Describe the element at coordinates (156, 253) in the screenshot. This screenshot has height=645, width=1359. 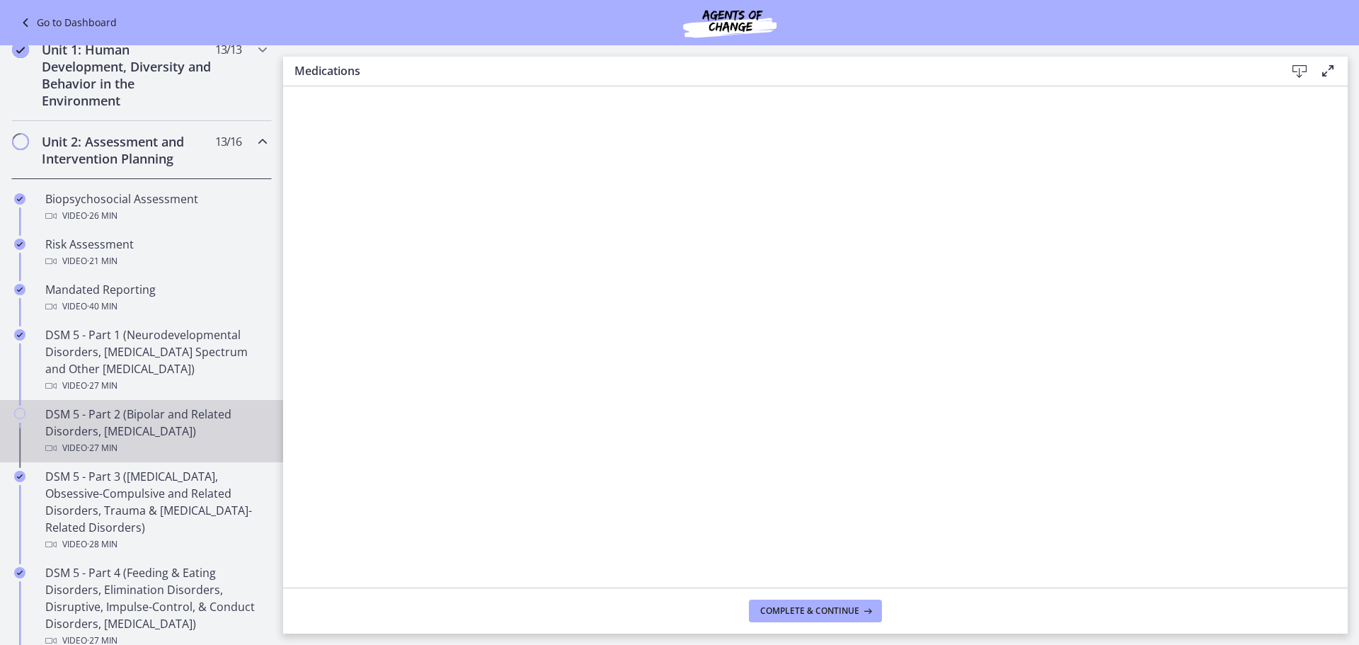
I see `div: Risk Assessment` at that location.